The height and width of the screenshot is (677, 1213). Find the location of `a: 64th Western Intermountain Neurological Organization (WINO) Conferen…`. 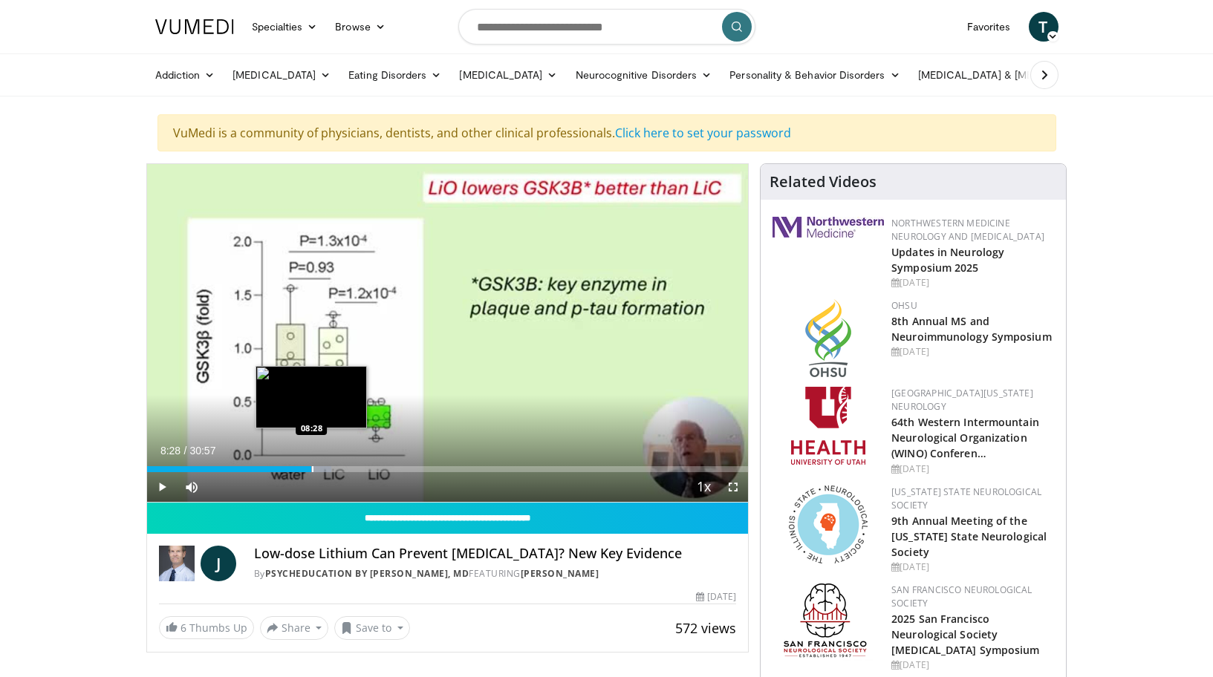

a: 64th Western Intermountain Neurological Organization (WINO) Conferen… is located at coordinates (965, 437).